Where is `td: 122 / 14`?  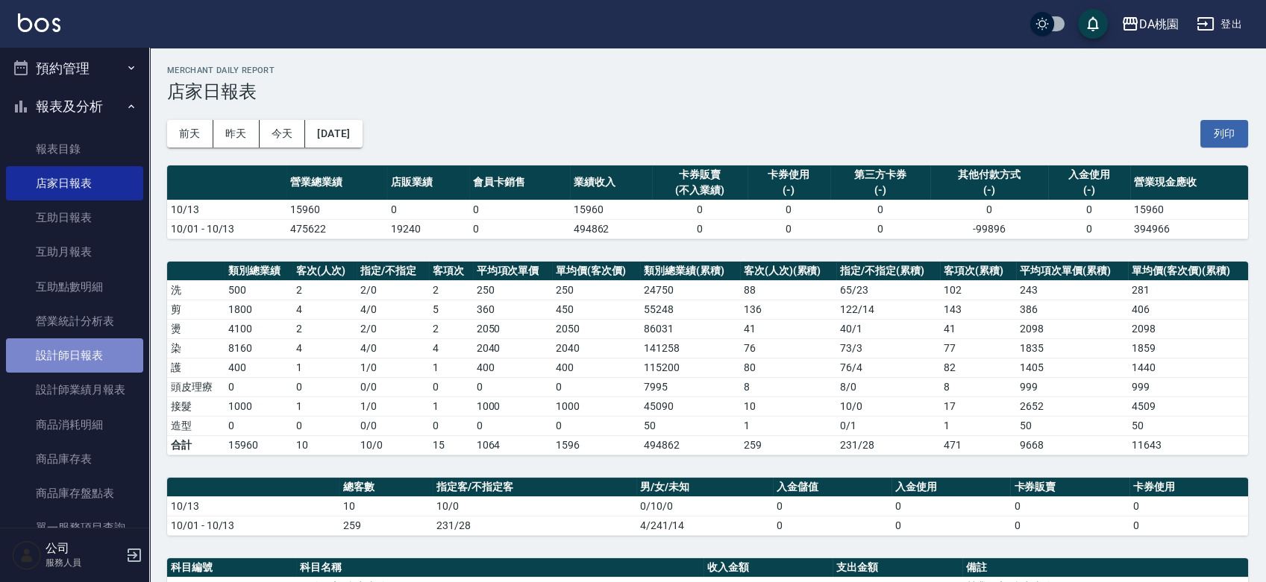
td: 122 / 14 is located at coordinates (888, 310).